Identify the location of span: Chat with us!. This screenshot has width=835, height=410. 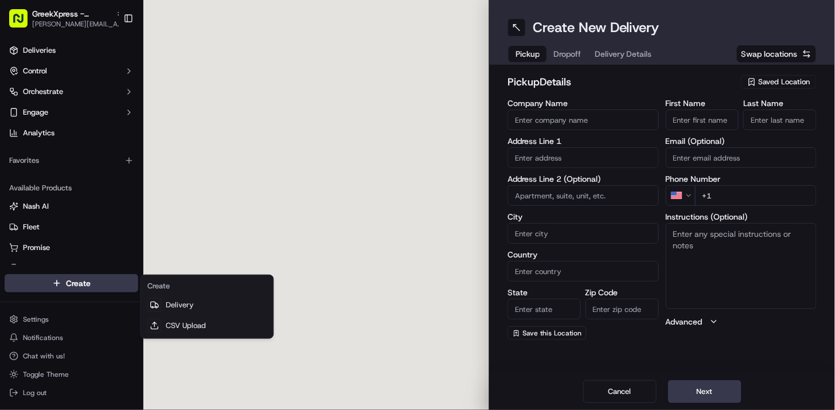
(44, 356).